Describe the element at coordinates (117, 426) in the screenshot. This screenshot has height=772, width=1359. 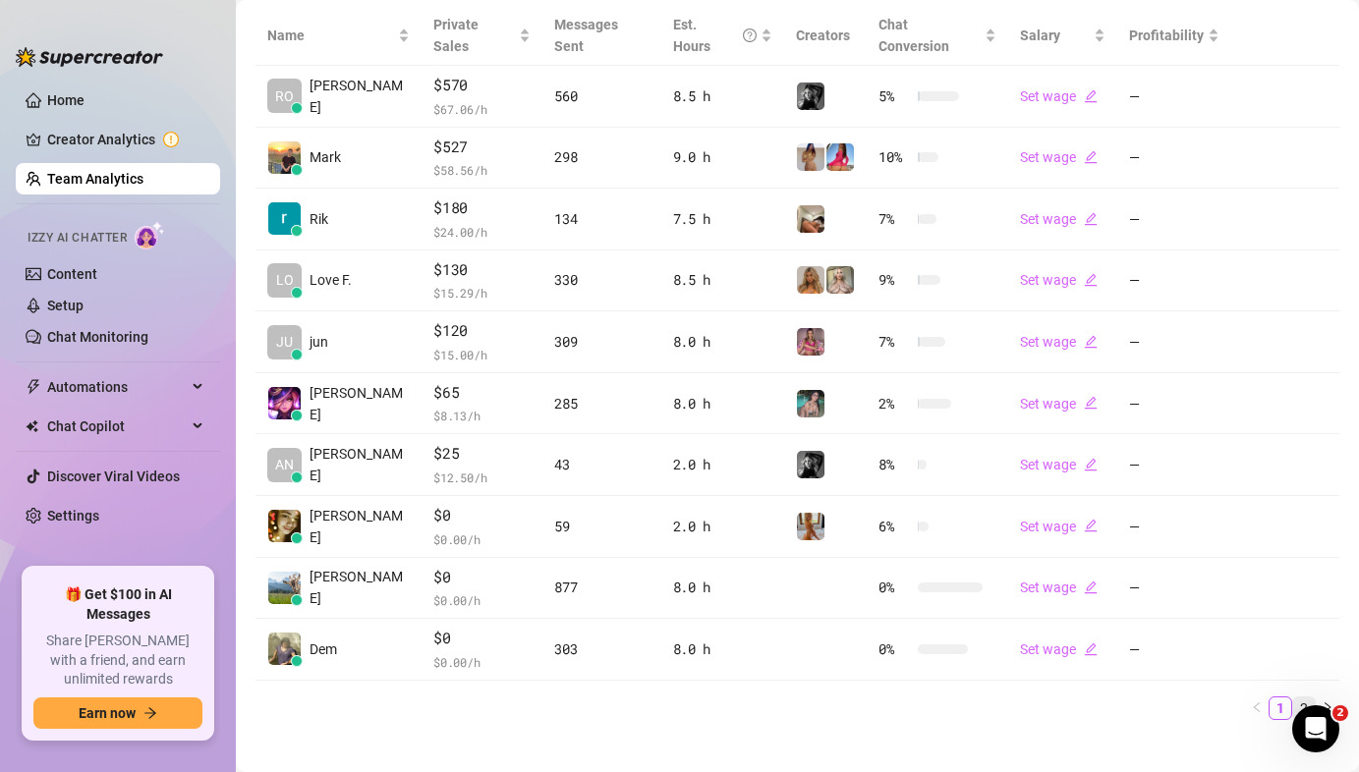
I see `span: Chat Copilot` at that location.